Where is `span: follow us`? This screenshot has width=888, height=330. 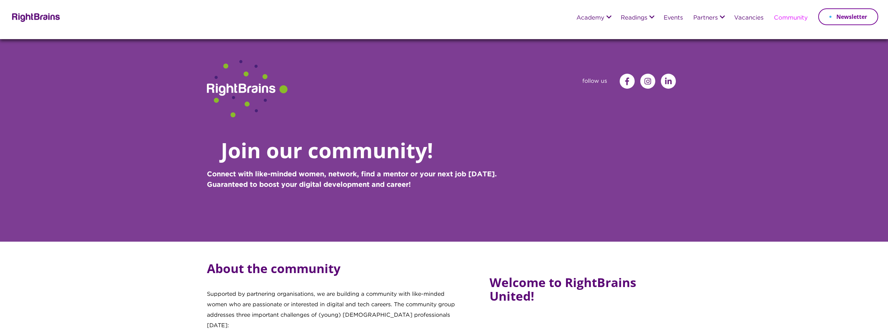
span: follow us is located at coordinates (595, 97).